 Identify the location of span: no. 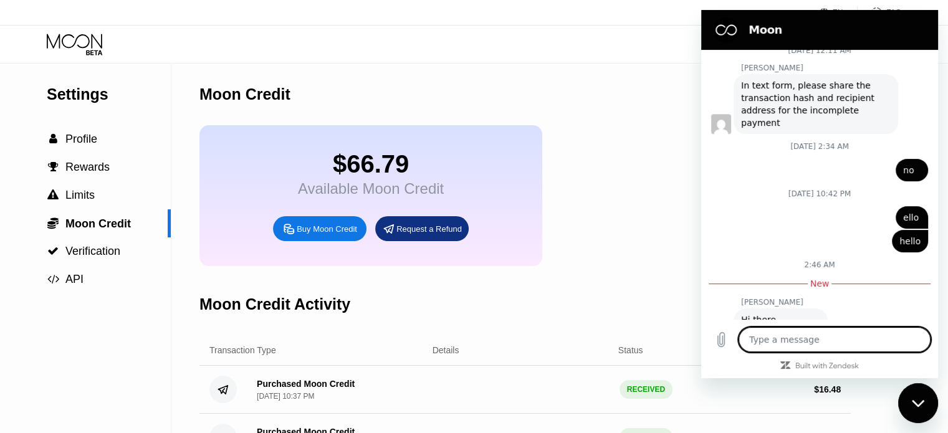
(207, 160).